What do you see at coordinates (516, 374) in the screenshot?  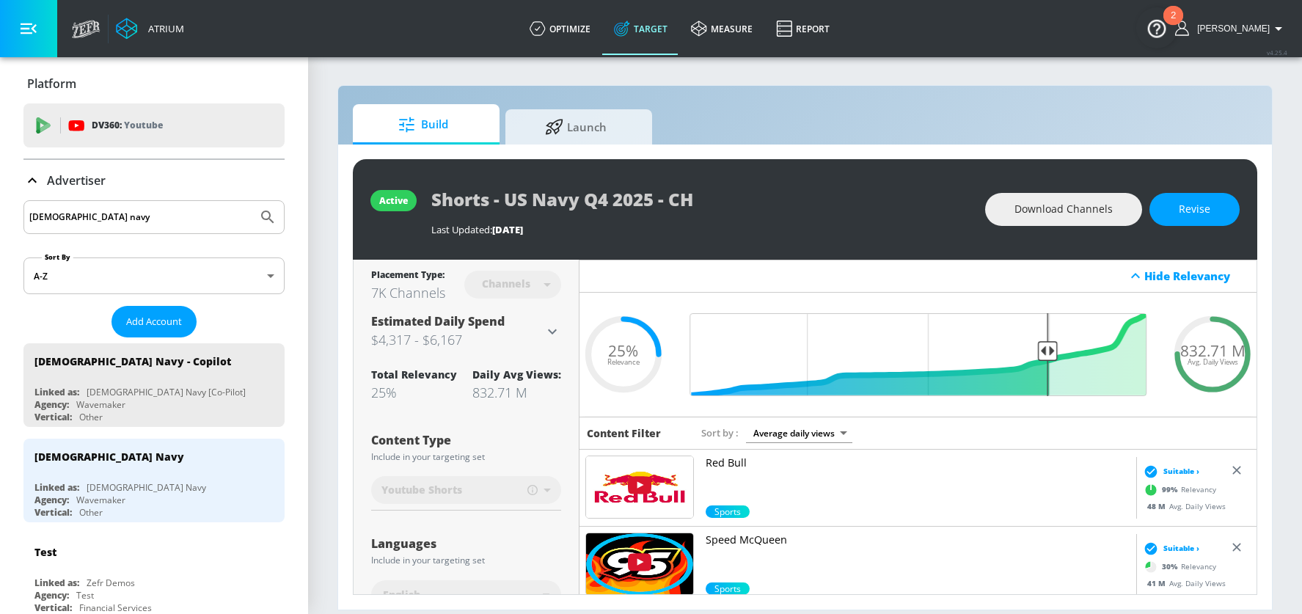 I see `div: Daily Avg Views:` at bounding box center [516, 374].